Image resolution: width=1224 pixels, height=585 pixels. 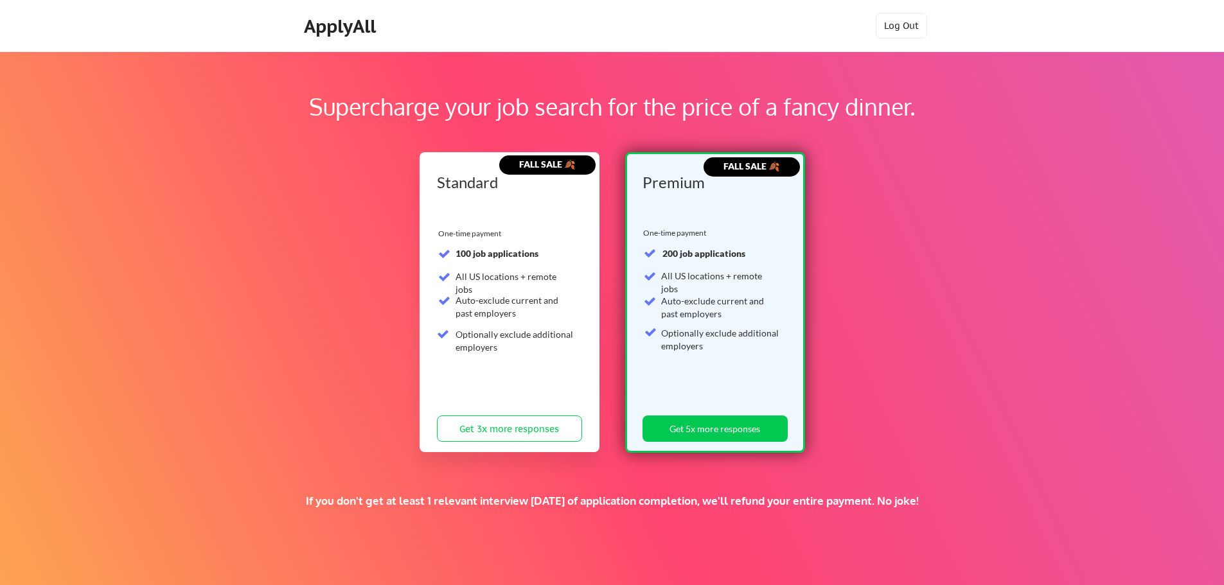 I want to click on button: Get 3x more responses, so click(x=509, y=428).